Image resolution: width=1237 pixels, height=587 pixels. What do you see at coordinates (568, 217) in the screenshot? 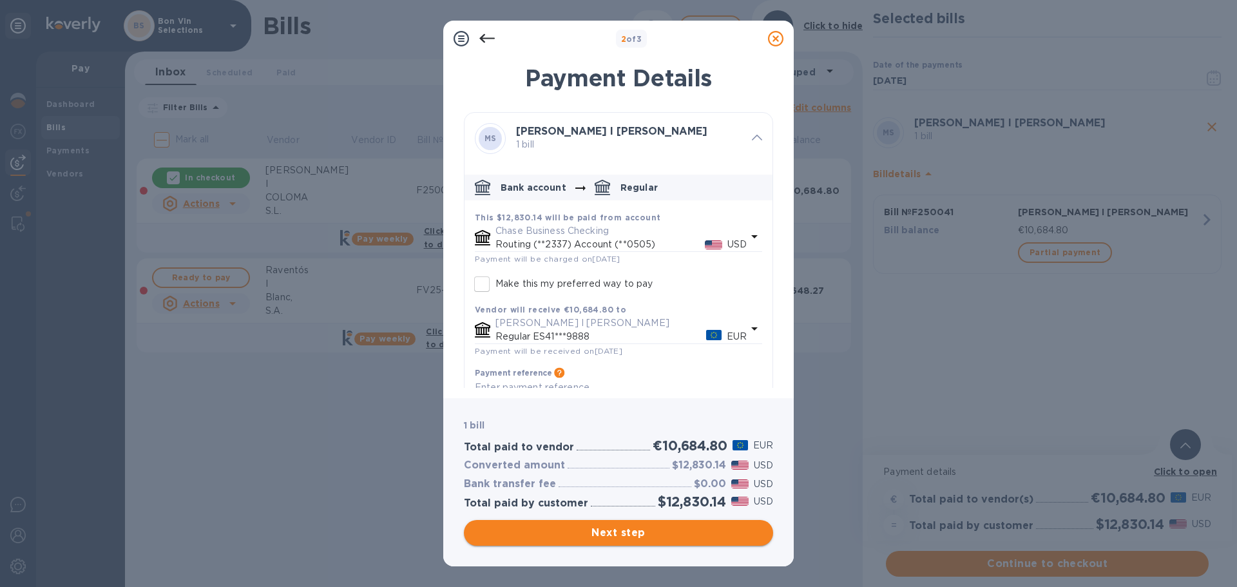
I see `b: This $12,830.14 will be paid from account` at bounding box center [568, 217].